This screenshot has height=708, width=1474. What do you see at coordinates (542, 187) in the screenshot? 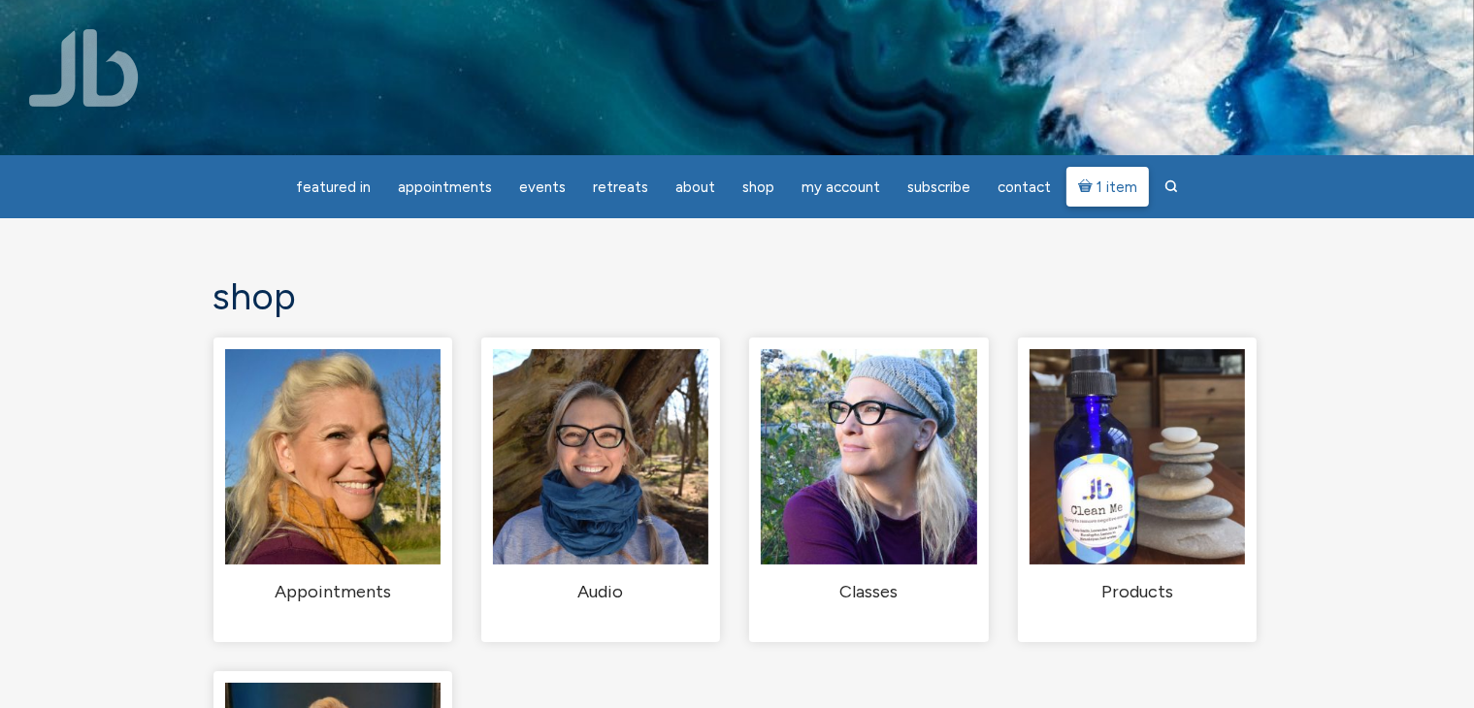
I see `span: Events` at bounding box center [542, 187].